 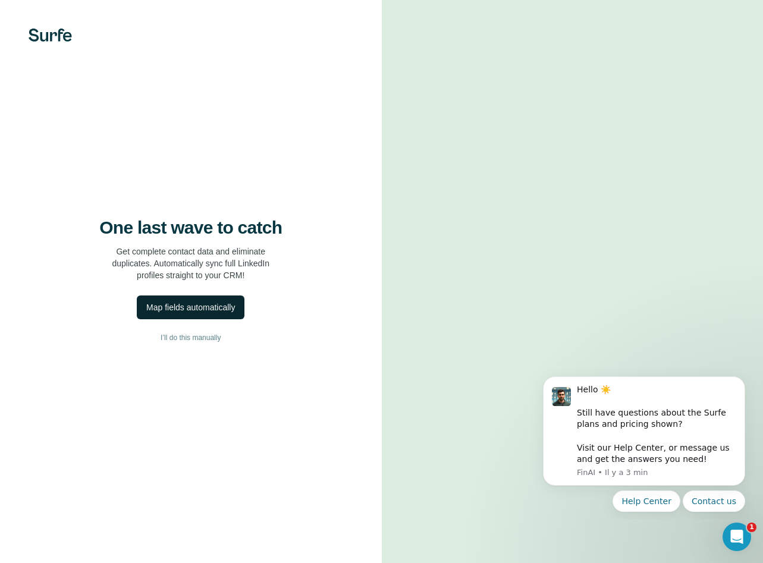 I want to click on img: Surfe's logo, so click(x=50, y=35).